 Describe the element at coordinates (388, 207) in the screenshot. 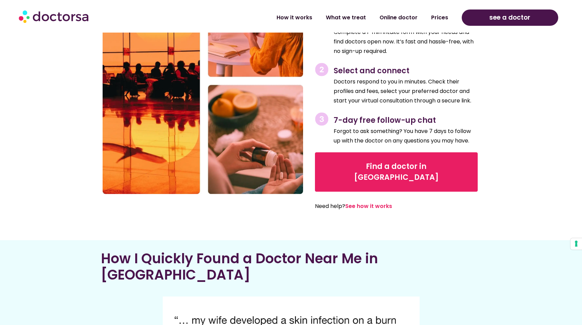

I see `p: Need help?` at that location.